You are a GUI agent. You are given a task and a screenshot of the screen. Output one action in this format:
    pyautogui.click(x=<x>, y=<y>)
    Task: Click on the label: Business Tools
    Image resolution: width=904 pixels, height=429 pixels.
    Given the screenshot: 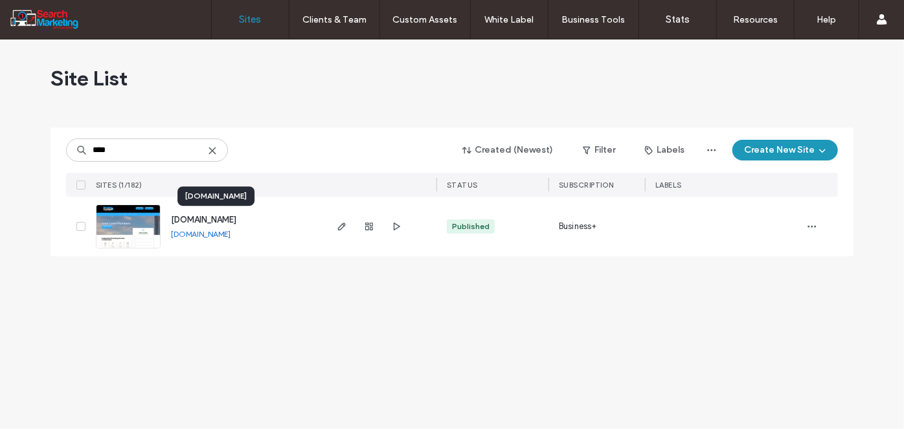 What is the action you would take?
    pyautogui.click(x=594, y=19)
    